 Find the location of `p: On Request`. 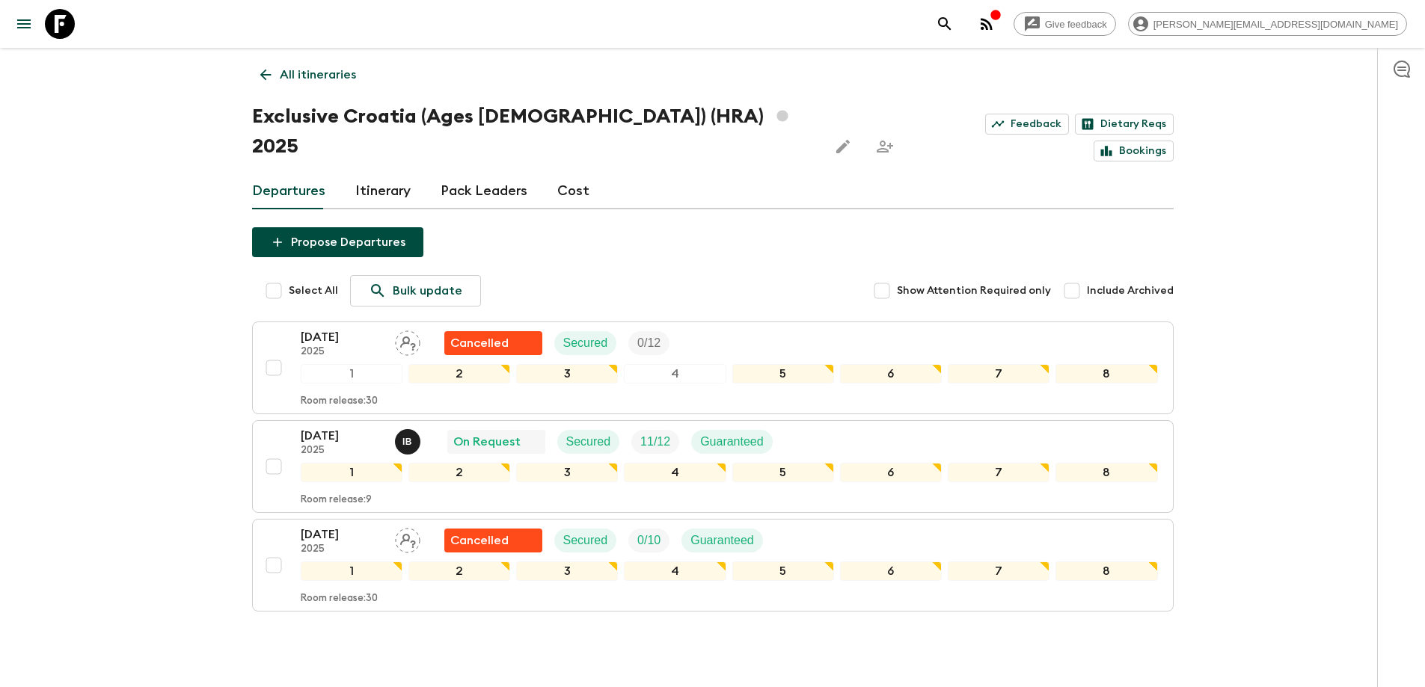

p: On Request is located at coordinates (487, 442).